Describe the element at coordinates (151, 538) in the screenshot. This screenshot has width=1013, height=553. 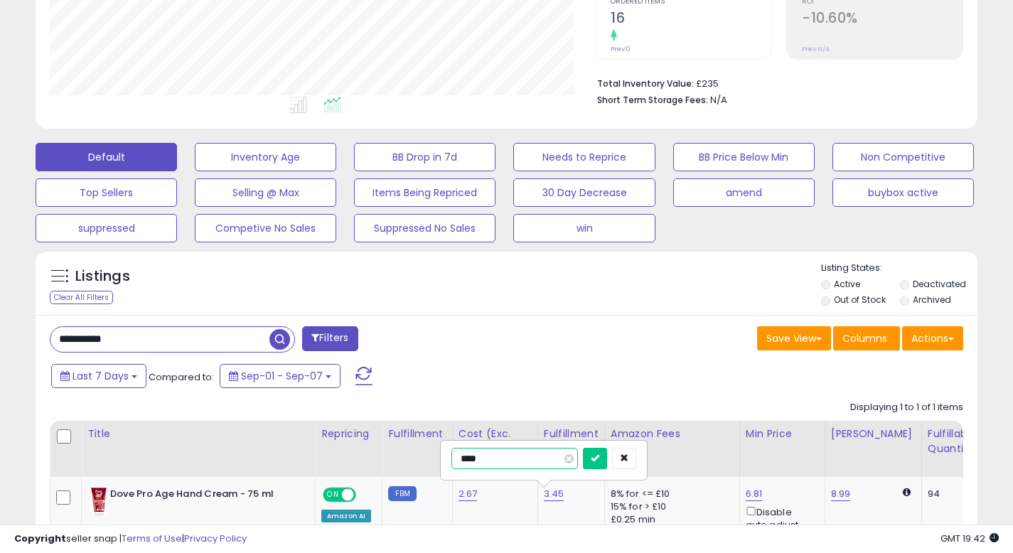
I see `a: Terms of Use` at that location.